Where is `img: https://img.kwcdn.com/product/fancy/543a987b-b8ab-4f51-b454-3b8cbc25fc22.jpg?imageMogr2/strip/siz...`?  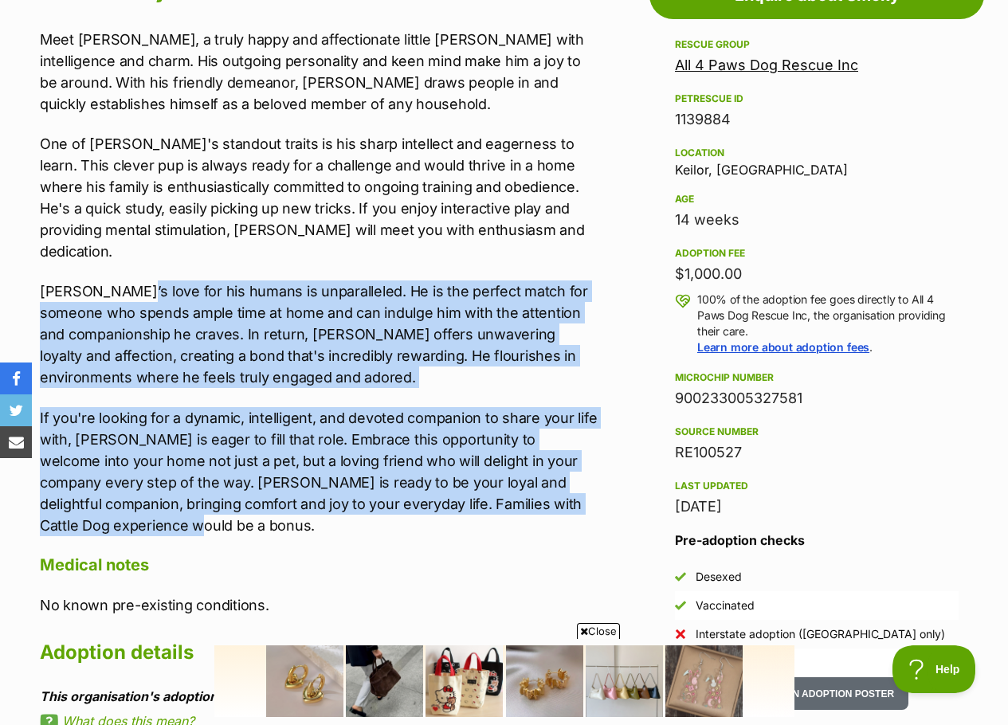 img: https://img.kwcdn.com/product/fancy/543a987b-b8ab-4f51-b454-3b8cbc25fc22.jpg?imageMogr2/strip/siz... is located at coordinates (180, 150).